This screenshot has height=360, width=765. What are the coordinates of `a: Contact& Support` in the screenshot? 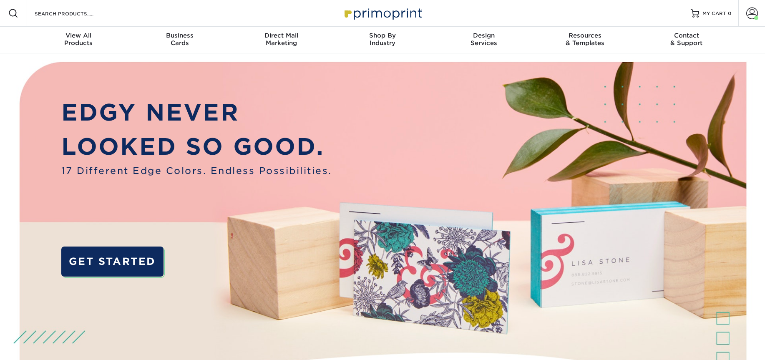 It's located at (686, 40).